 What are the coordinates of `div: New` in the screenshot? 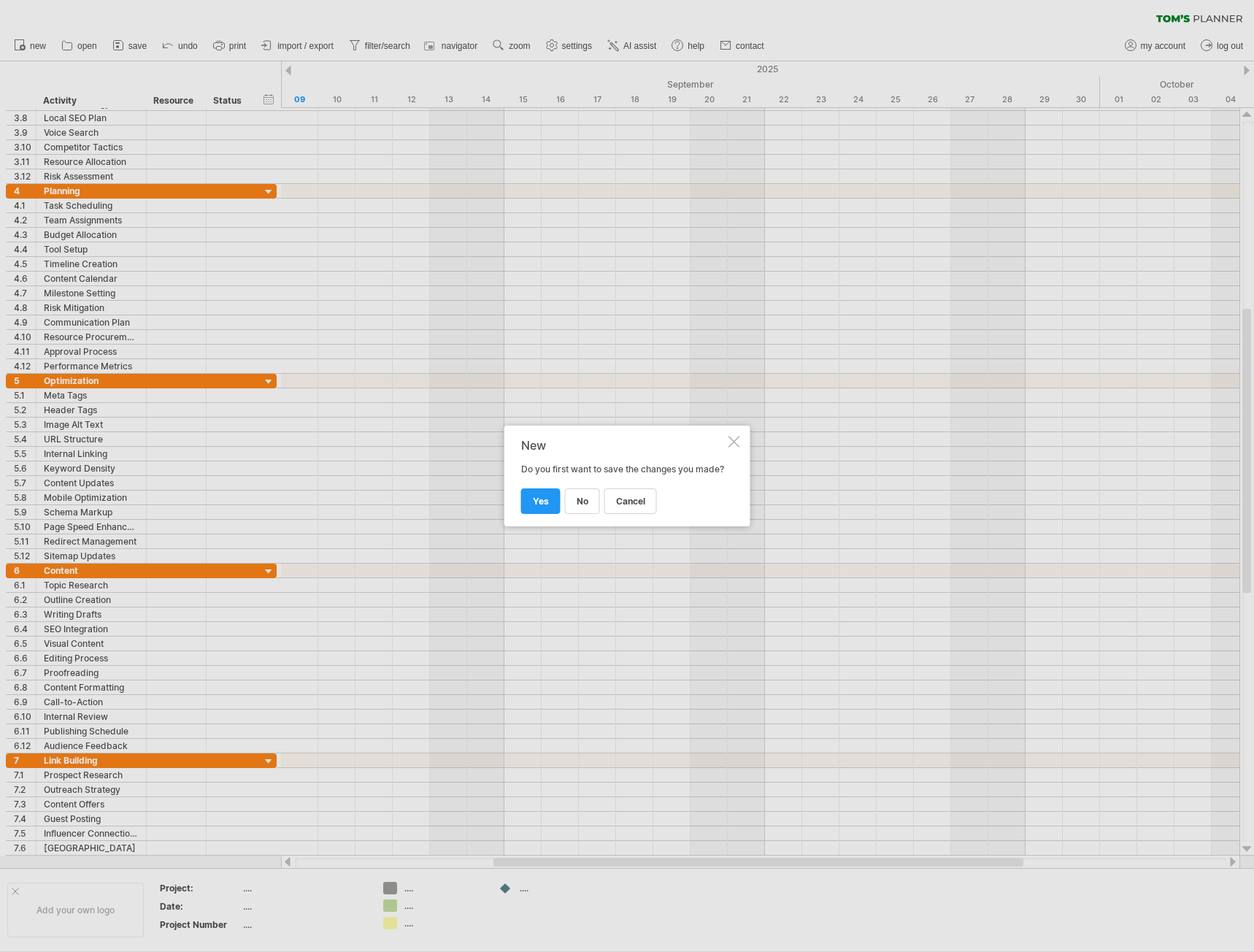 It's located at (623, 445).